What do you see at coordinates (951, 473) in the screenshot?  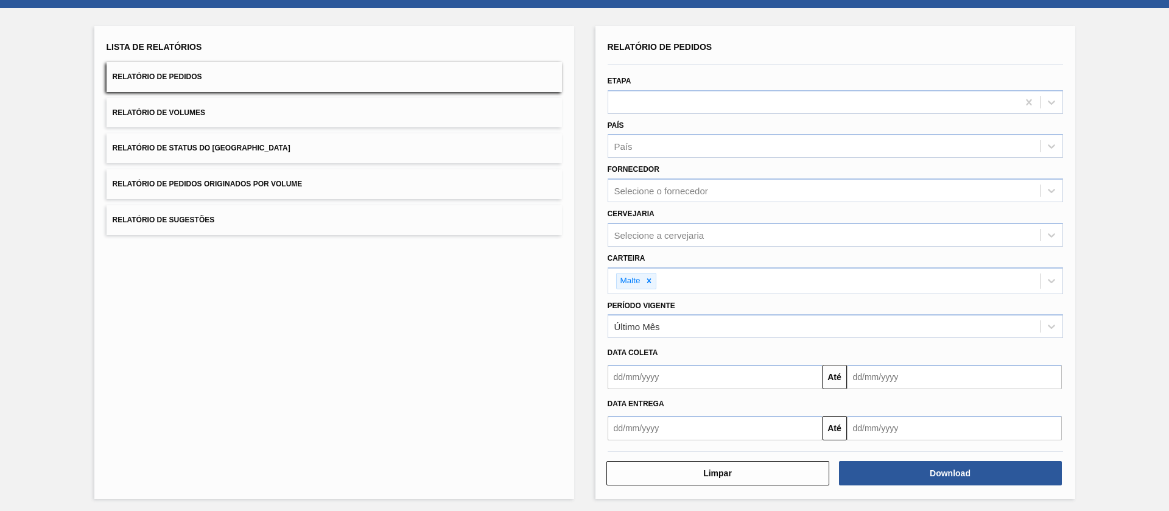 I see `button: Download` at bounding box center [951, 473].